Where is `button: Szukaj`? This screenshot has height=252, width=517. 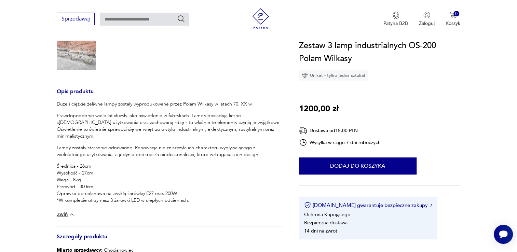 button: Szukaj is located at coordinates (181, 19).